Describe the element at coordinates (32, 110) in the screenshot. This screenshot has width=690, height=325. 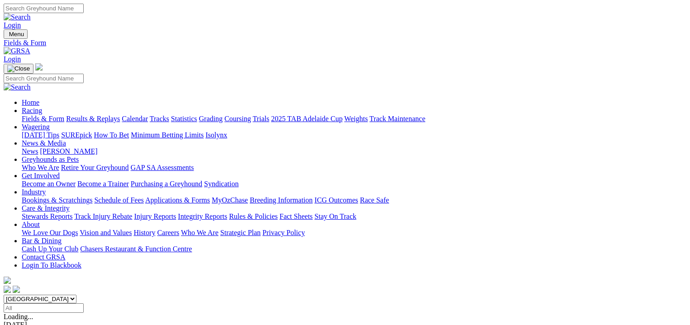
I see `a: Racing` at that location.